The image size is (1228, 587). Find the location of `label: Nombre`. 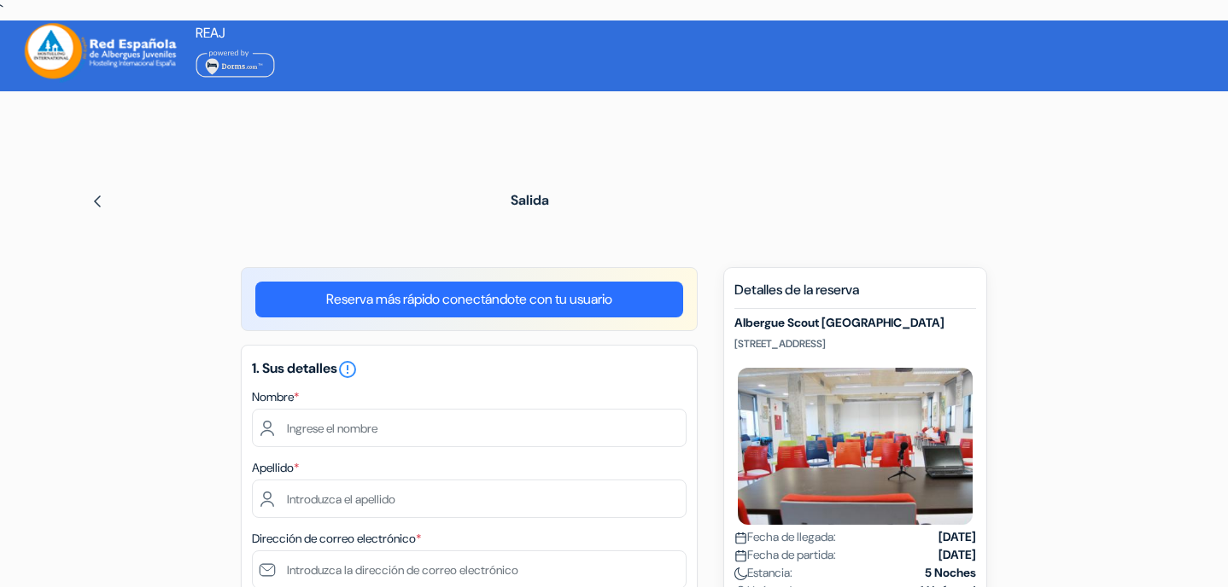

label: Nombre is located at coordinates (275, 397).